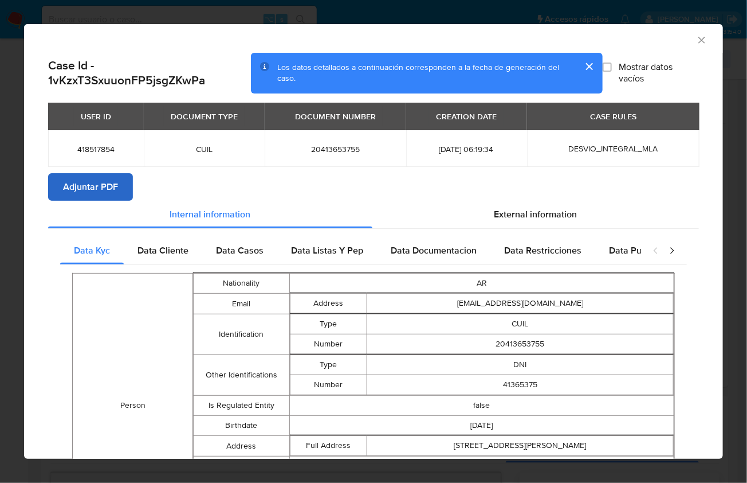  What do you see at coordinates (91, 187) in the screenshot?
I see `span: Adjuntar PDF` at bounding box center [91, 187].